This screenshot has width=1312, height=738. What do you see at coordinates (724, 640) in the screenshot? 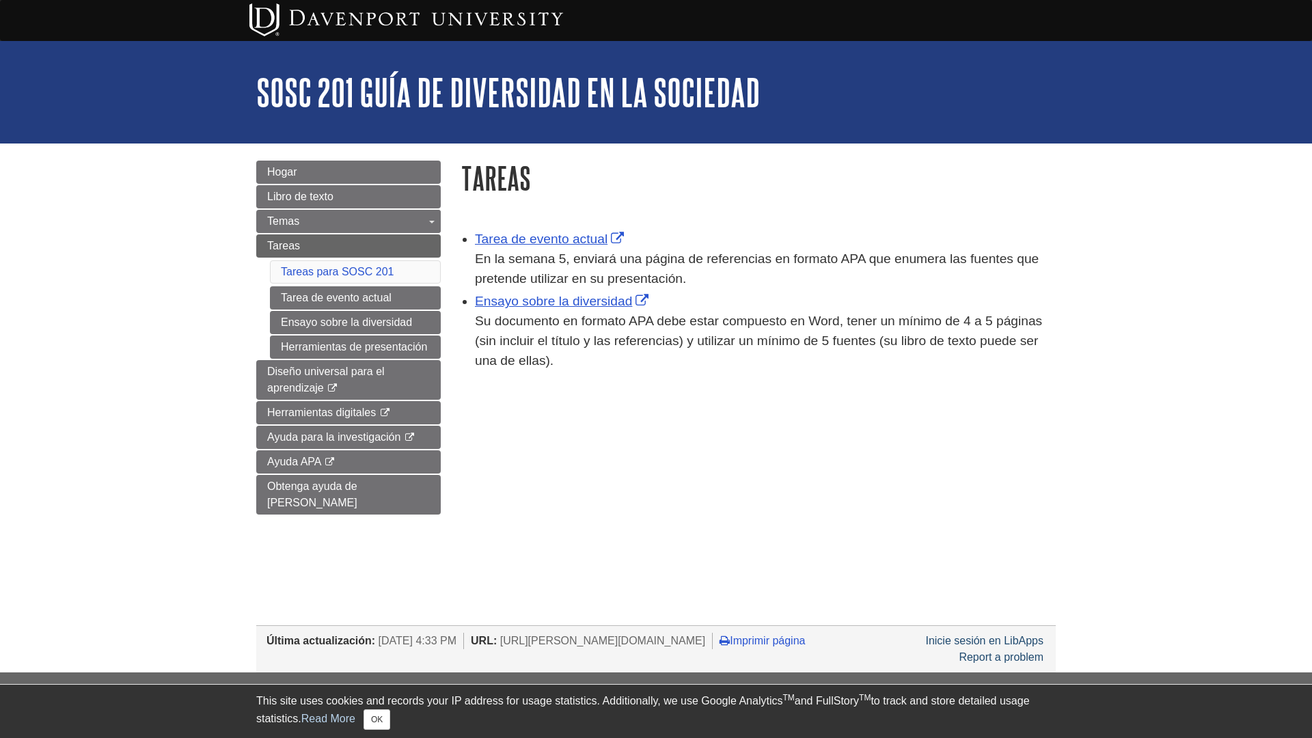
I see `i: Imprimir página` at bounding box center [724, 640].